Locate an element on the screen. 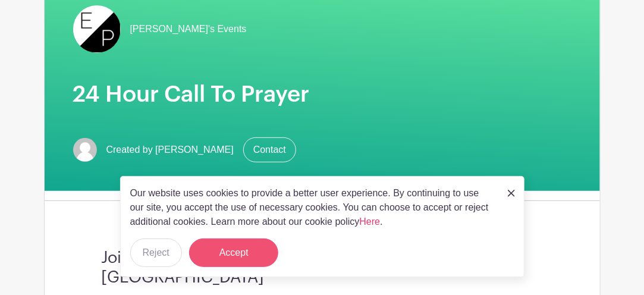 The width and height of the screenshot is (644, 295). a: Contact is located at coordinates (269, 150).